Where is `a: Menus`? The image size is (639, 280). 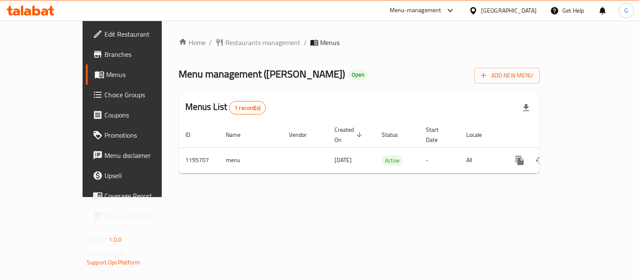 a: Menus is located at coordinates (137, 75).